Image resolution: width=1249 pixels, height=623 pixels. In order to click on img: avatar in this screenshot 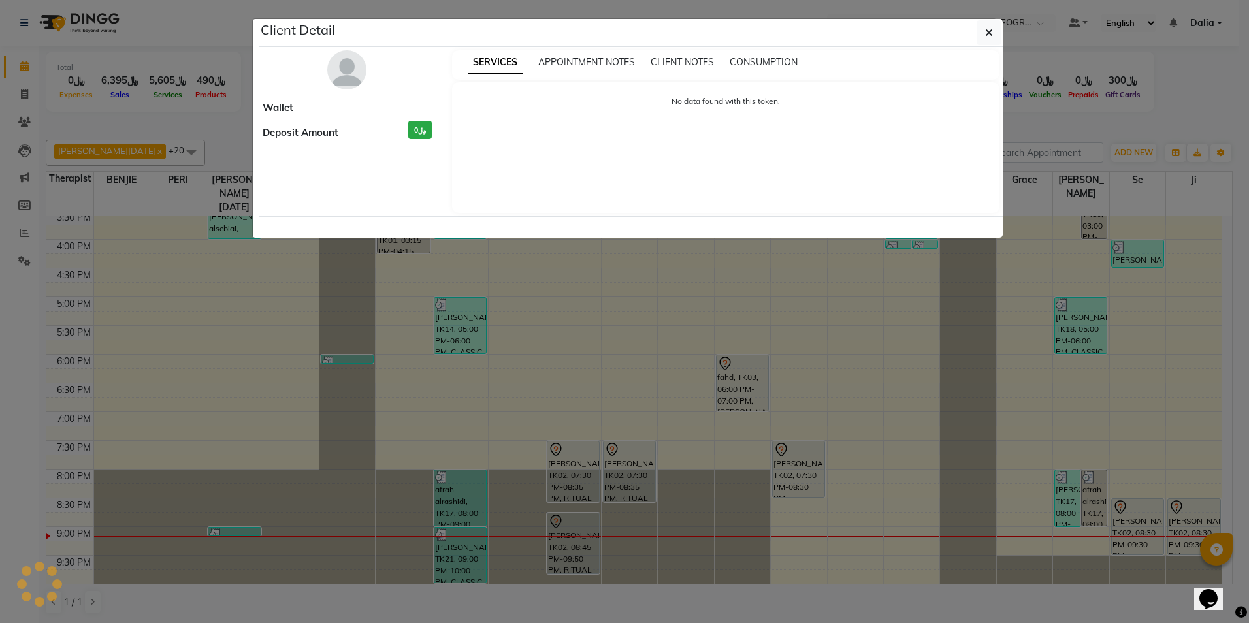, I will do `click(347, 70)`.